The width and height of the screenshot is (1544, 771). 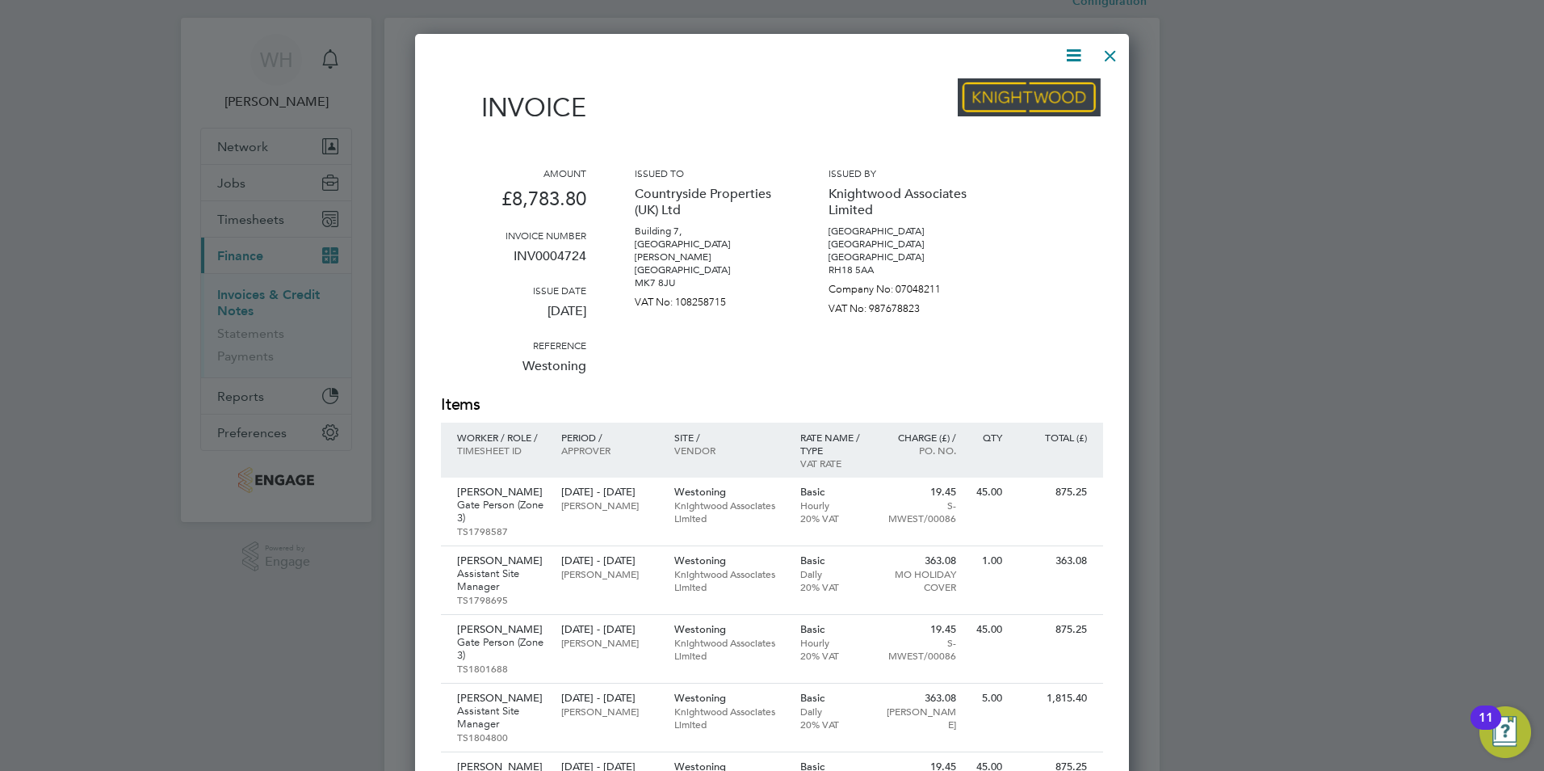 What do you see at coordinates (609, 450) in the screenshot?
I see `p: Approver` at bounding box center [609, 450].